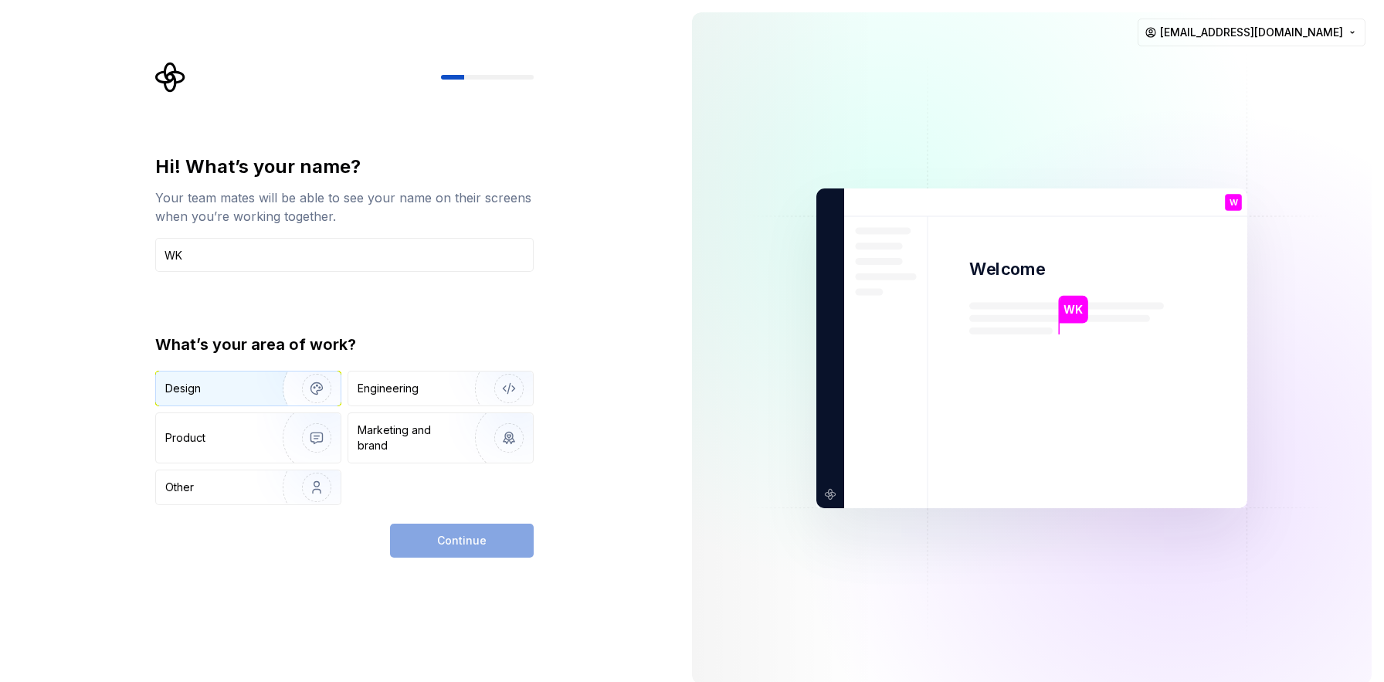 The width and height of the screenshot is (1384, 682). Describe the element at coordinates (1007, 269) in the screenshot. I see `p: Welcome` at that location.